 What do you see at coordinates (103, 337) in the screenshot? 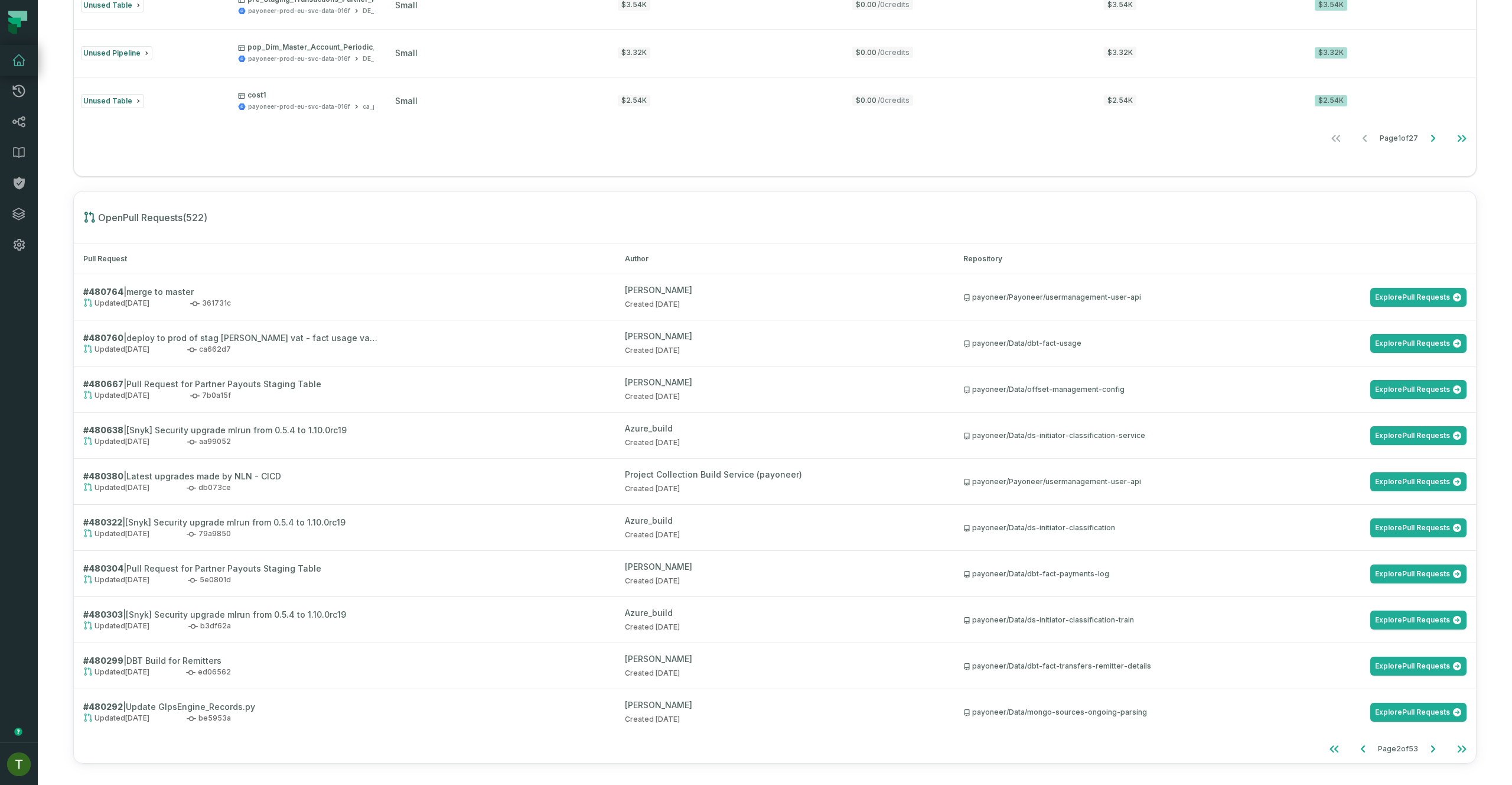
I see `strong: # 480760` at bounding box center [103, 337].